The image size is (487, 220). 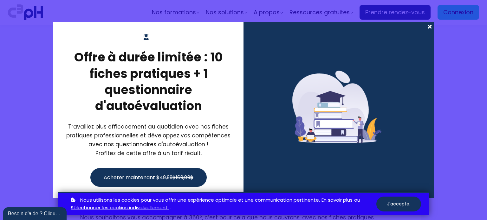 What do you see at coordinates (200, 200) in the screenshot?
I see `span: Nous utilisons les cookies pour vous offrir une expérience optimale et une communication pertinente.` at bounding box center [200, 200].